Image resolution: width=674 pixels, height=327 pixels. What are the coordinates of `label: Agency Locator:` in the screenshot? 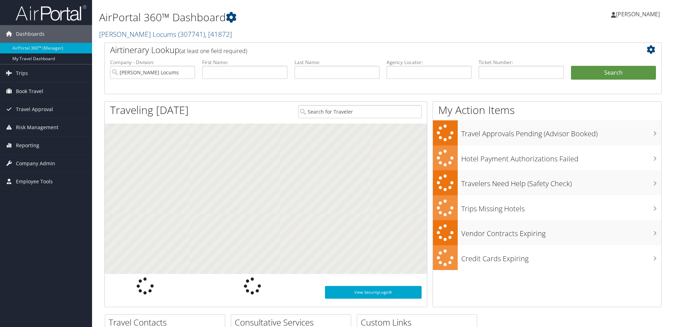 It's located at (429, 62).